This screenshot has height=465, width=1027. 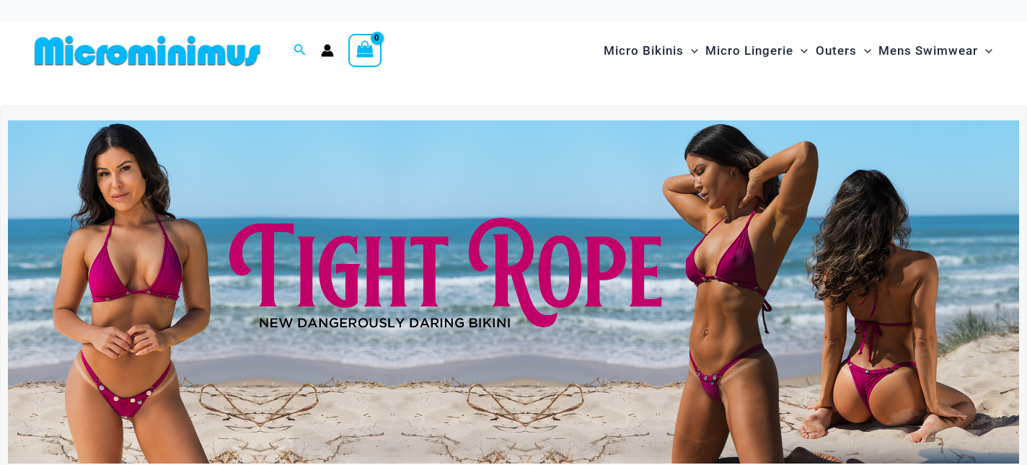 What do you see at coordinates (928, 50) in the screenshot?
I see `span: Mens Swimwear` at bounding box center [928, 50].